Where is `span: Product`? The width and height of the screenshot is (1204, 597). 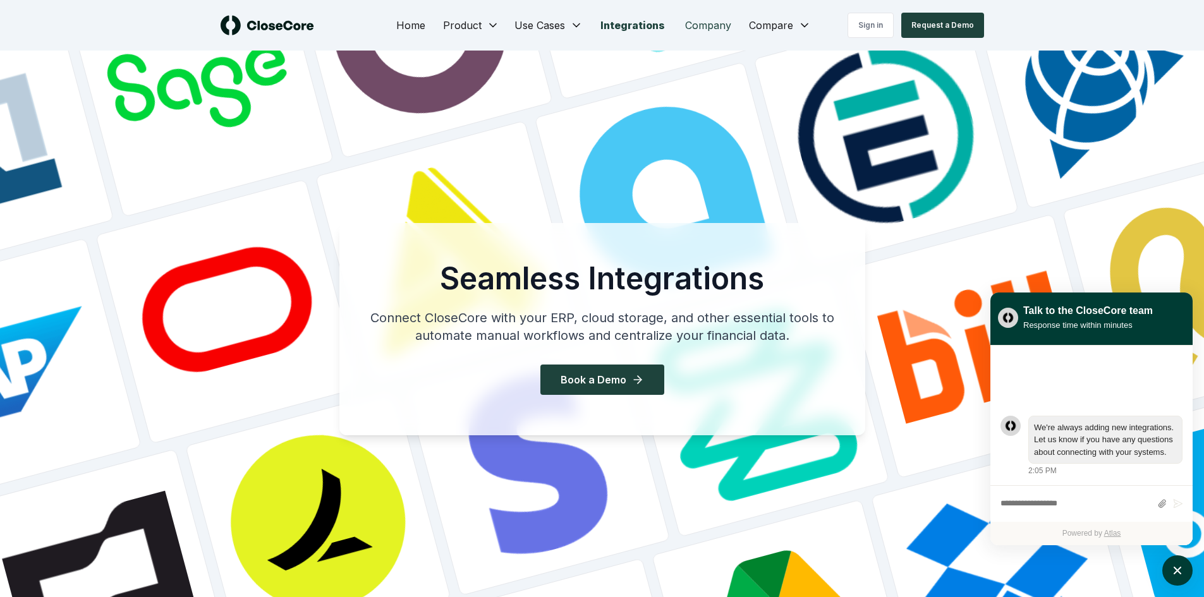 span: Product is located at coordinates (462, 25).